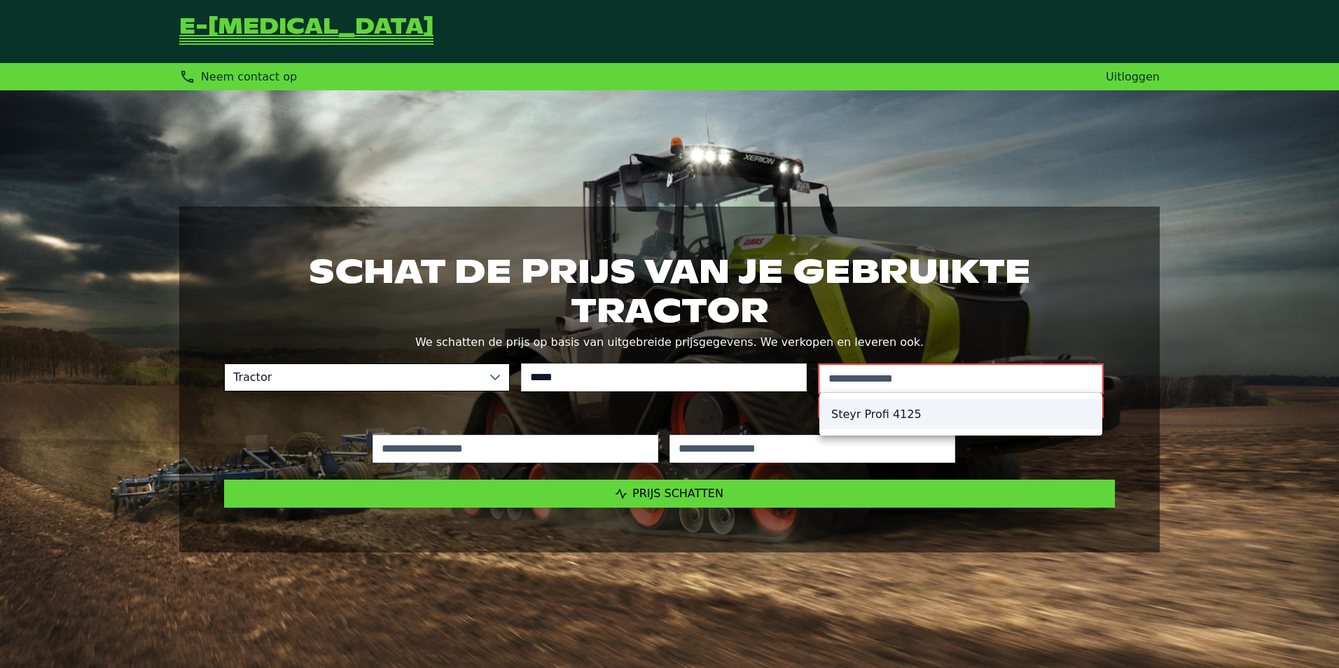 The height and width of the screenshot is (668, 1339). I want to click on span: Neem contact op, so click(249, 76).